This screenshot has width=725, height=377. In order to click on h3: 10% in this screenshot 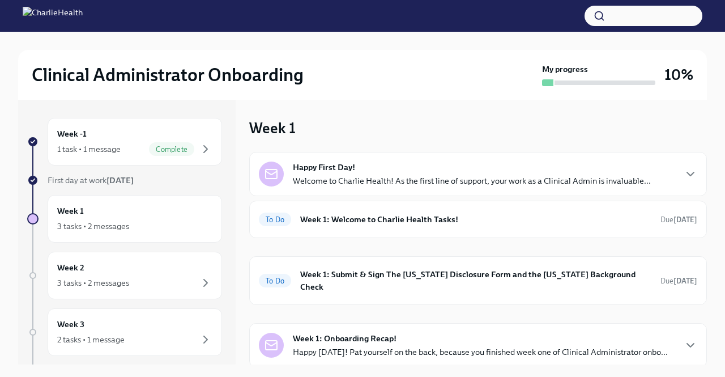, I will do `click(679, 75)`.